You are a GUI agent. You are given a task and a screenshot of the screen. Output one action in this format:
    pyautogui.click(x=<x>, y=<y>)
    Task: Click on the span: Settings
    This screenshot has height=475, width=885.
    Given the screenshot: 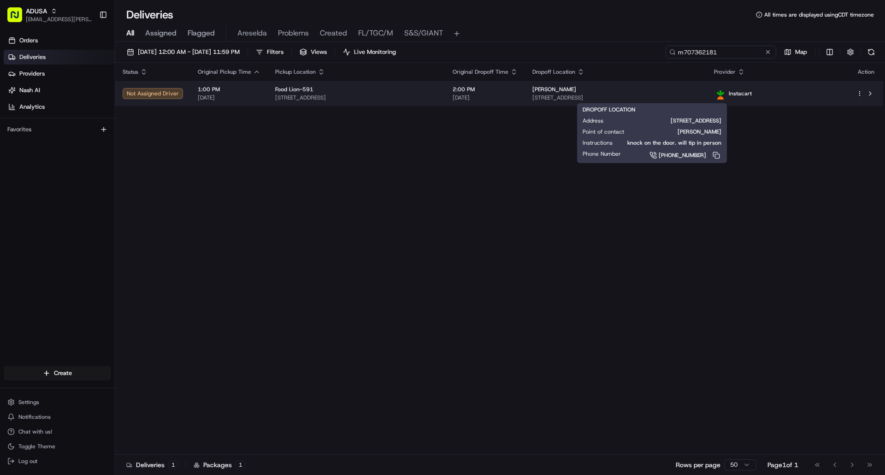 What is the action you would take?
    pyautogui.click(x=29, y=403)
    